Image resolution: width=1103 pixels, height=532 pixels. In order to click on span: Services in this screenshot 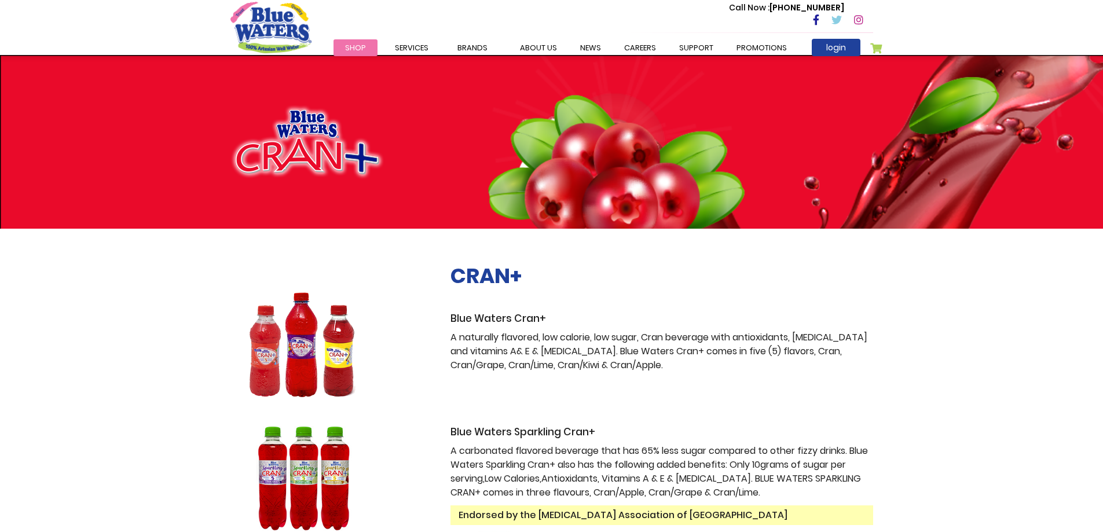, I will do `click(412, 47)`.